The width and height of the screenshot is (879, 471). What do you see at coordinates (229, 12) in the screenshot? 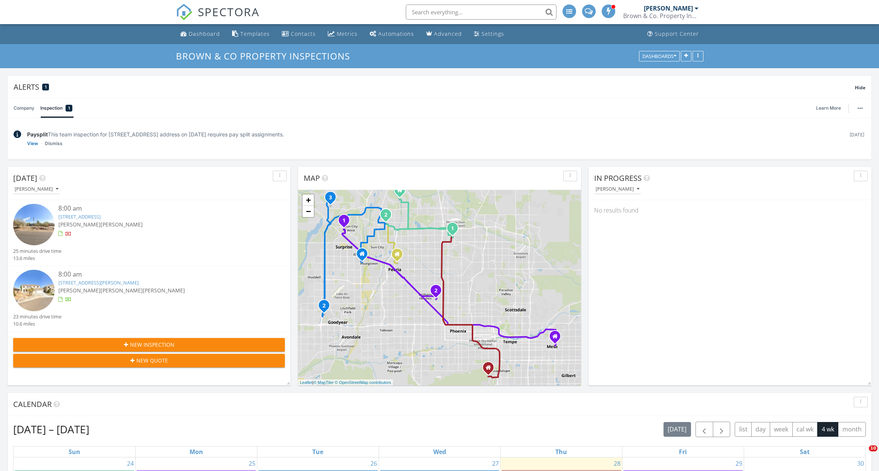
I see `span: SPECTORA` at bounding box center [229, 12].